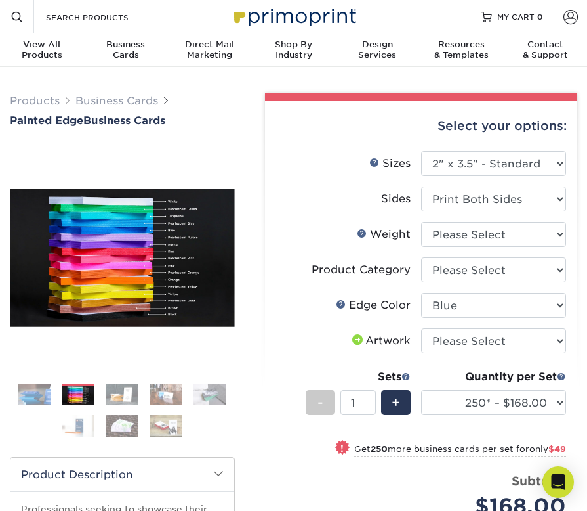 The height and width of the screenshot is (511, 587). I want to click on img: Business Cards 07, so click(122, 425).